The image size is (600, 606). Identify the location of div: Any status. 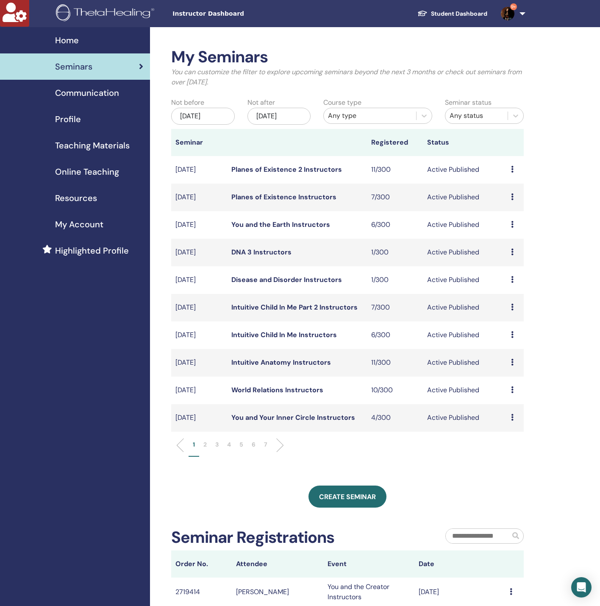
(476, 116).